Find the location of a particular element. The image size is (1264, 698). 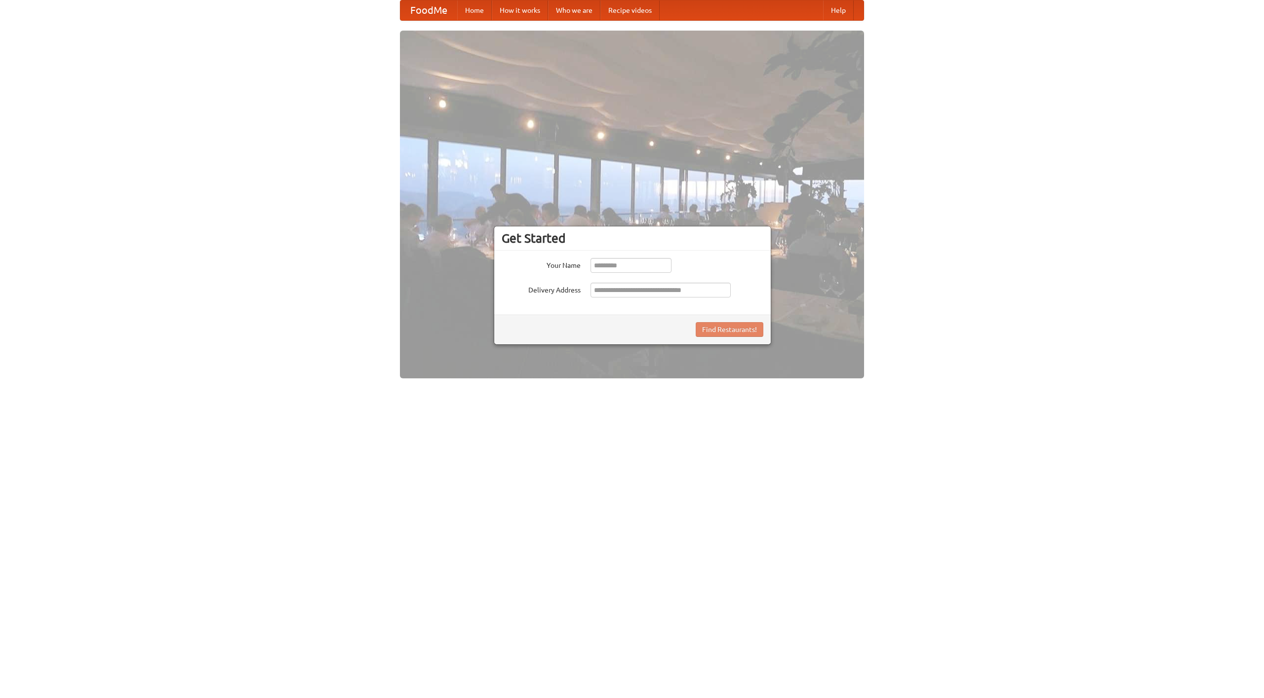

label: Delivery Address is located at coordinates (541, 289).